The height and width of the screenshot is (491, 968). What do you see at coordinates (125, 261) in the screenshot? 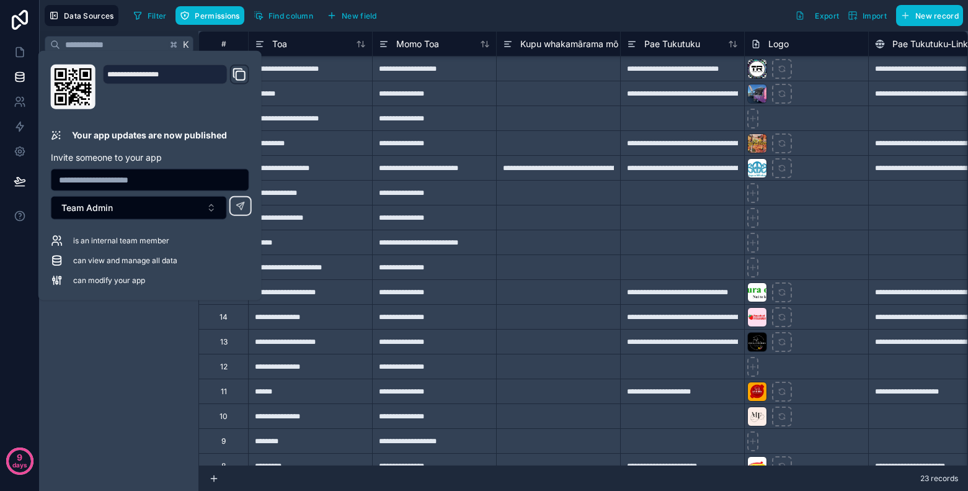
I see `span: can view and manage all data` at bounding box center [125, 261].